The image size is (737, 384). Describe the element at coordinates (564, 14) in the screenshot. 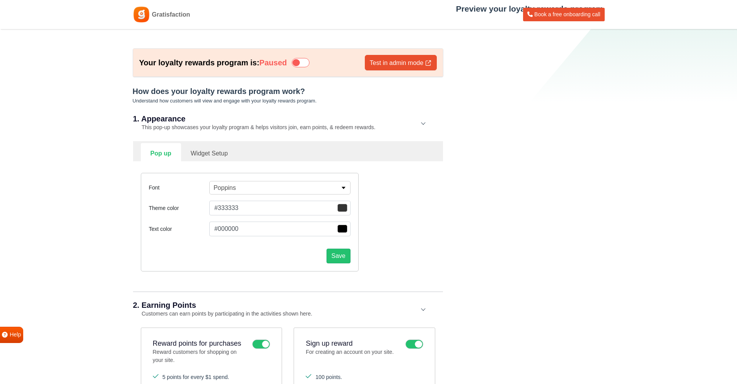

I see `a: Book a free onboarding call` at that location.